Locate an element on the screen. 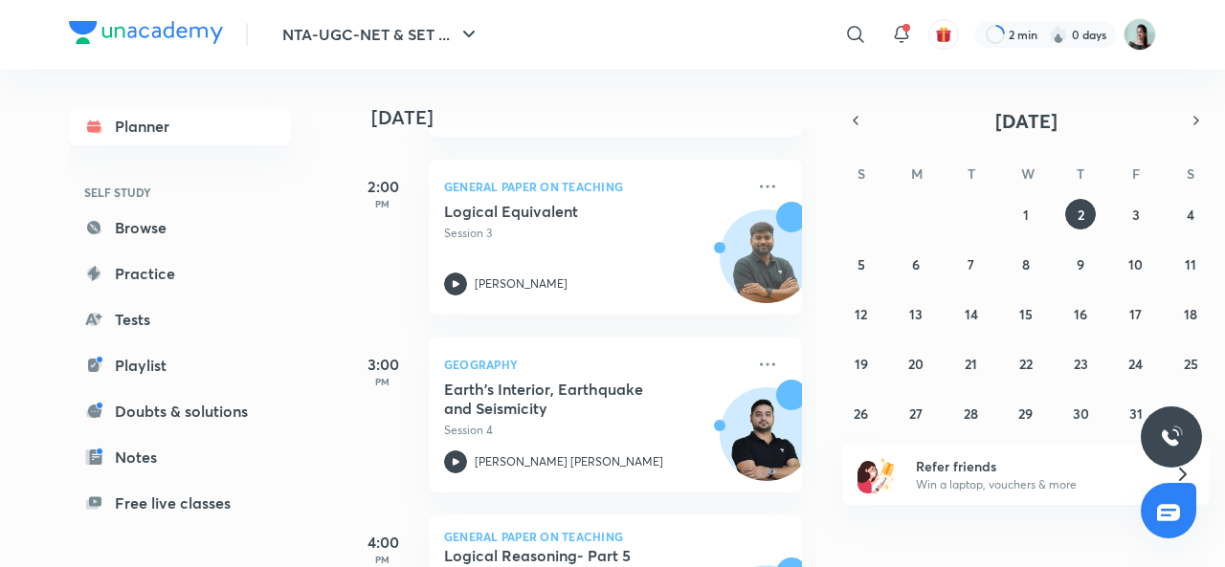 The width and height of the screenshot is (1225, 567). abbr: Thursday is located at coordinates (1080, 173).